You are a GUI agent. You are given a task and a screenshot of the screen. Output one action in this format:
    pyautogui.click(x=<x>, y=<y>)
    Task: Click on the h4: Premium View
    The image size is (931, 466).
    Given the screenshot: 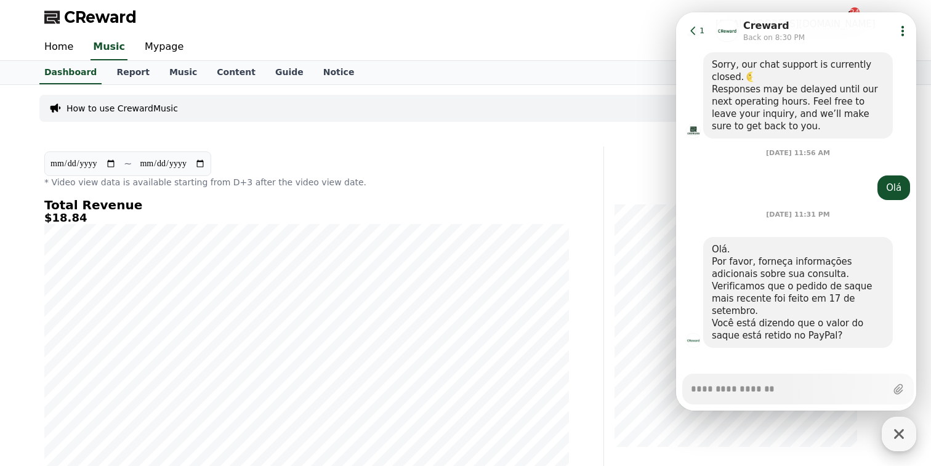 What is the action you would take?
    pyautogui.click(x=736, y=198)
    